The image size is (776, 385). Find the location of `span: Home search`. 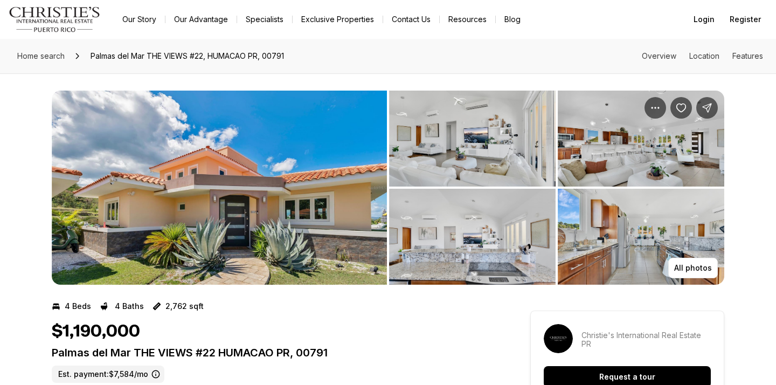

span: Home search is located at coordinates (41, 55).